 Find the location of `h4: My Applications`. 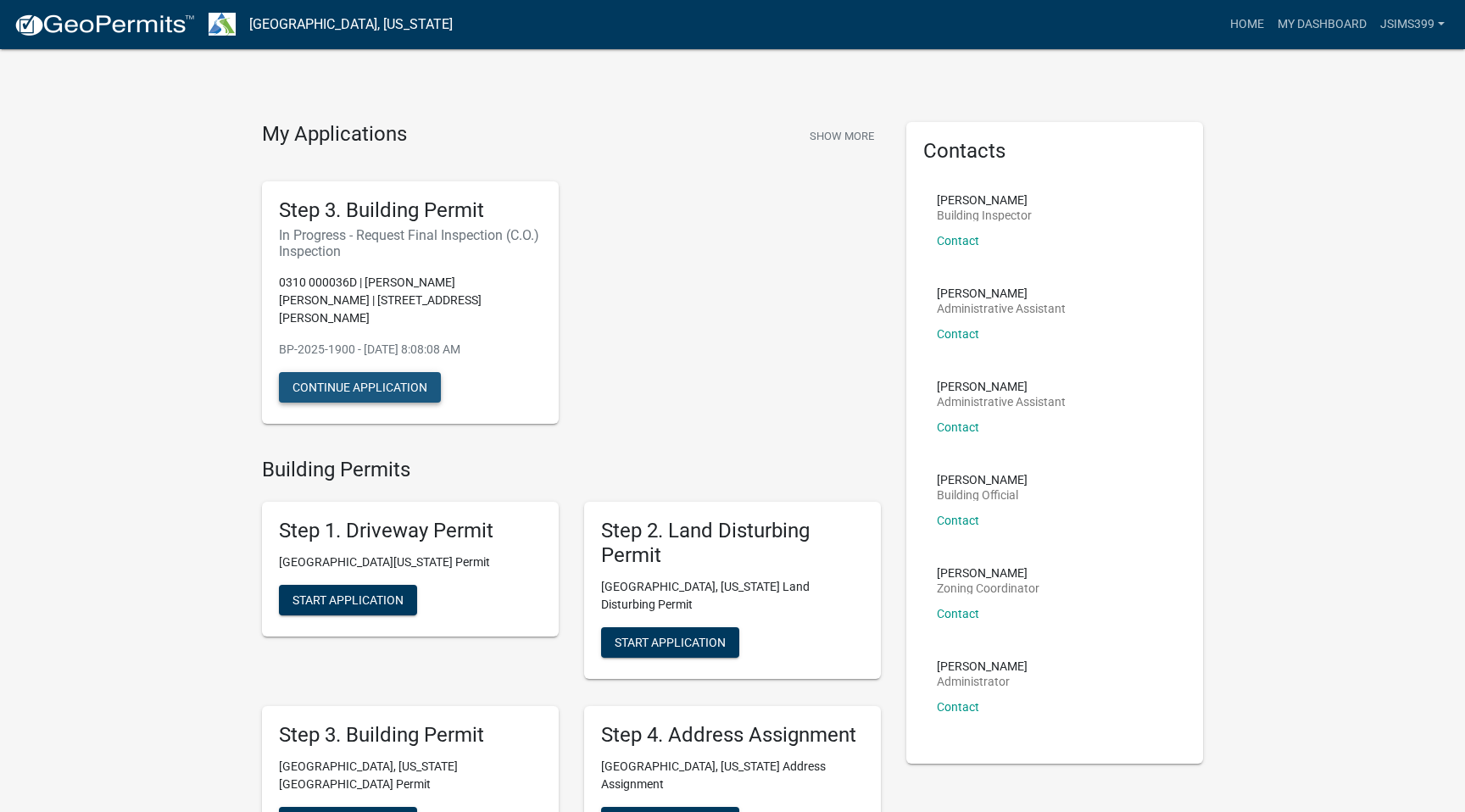

h4: My Applications is located at coordinates (334, 135).